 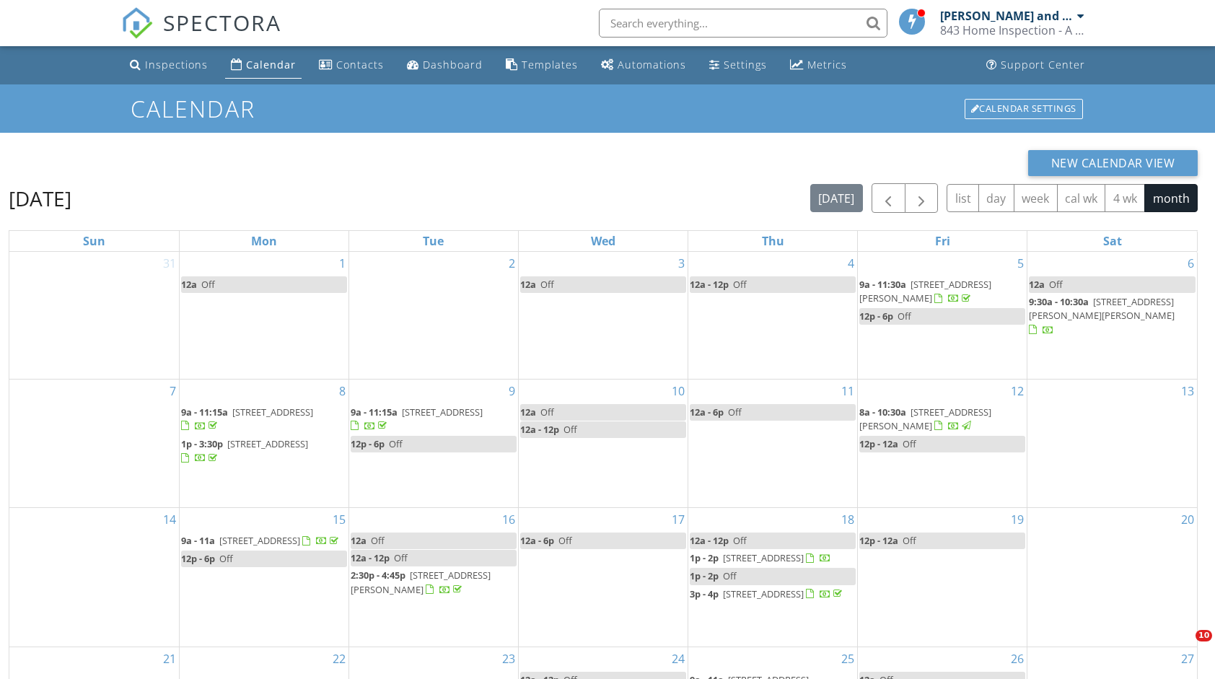 What do you see at coordinates (433, 443) in the screenshot?
I see `td: Go to September 9, 2025` at bounding box center [433, 443].